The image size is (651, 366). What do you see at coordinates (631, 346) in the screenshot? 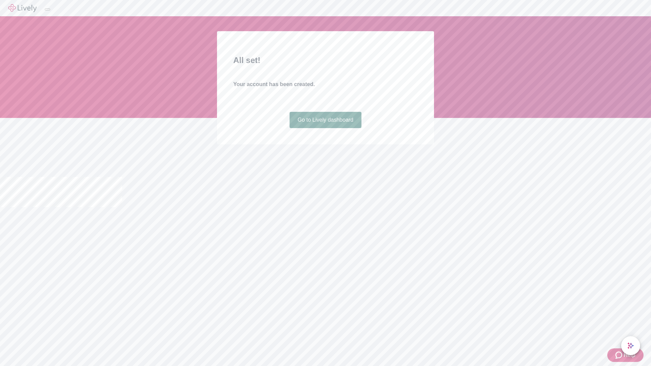
I see `svg: Lively AI Assistant` at bounding box center [631, 346].